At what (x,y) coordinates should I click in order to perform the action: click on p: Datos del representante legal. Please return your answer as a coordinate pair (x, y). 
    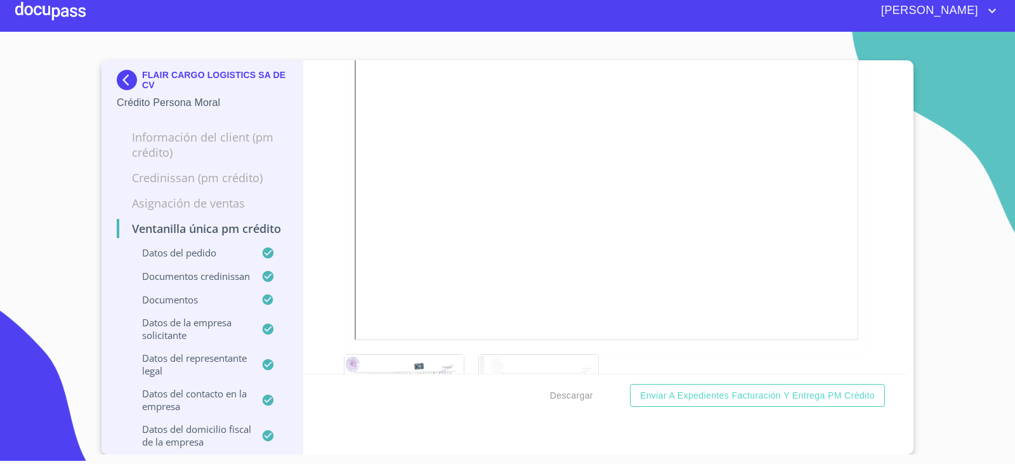
    Looking at the image, I should click on (189, 364).